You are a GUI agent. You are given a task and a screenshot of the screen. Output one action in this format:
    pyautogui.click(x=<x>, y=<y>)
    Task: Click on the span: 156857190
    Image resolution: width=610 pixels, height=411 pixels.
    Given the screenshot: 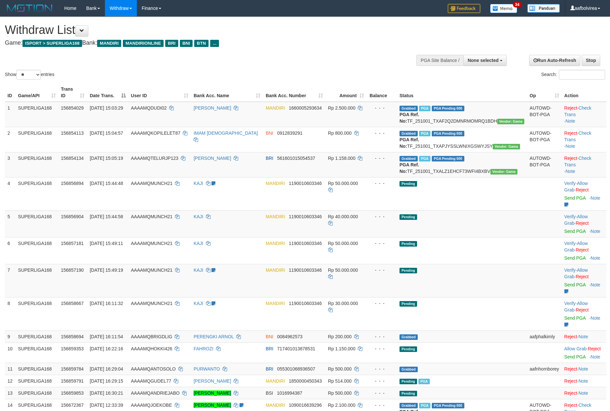 What is the action you would take?
    pyautogui.click(x=72, y=270)
    